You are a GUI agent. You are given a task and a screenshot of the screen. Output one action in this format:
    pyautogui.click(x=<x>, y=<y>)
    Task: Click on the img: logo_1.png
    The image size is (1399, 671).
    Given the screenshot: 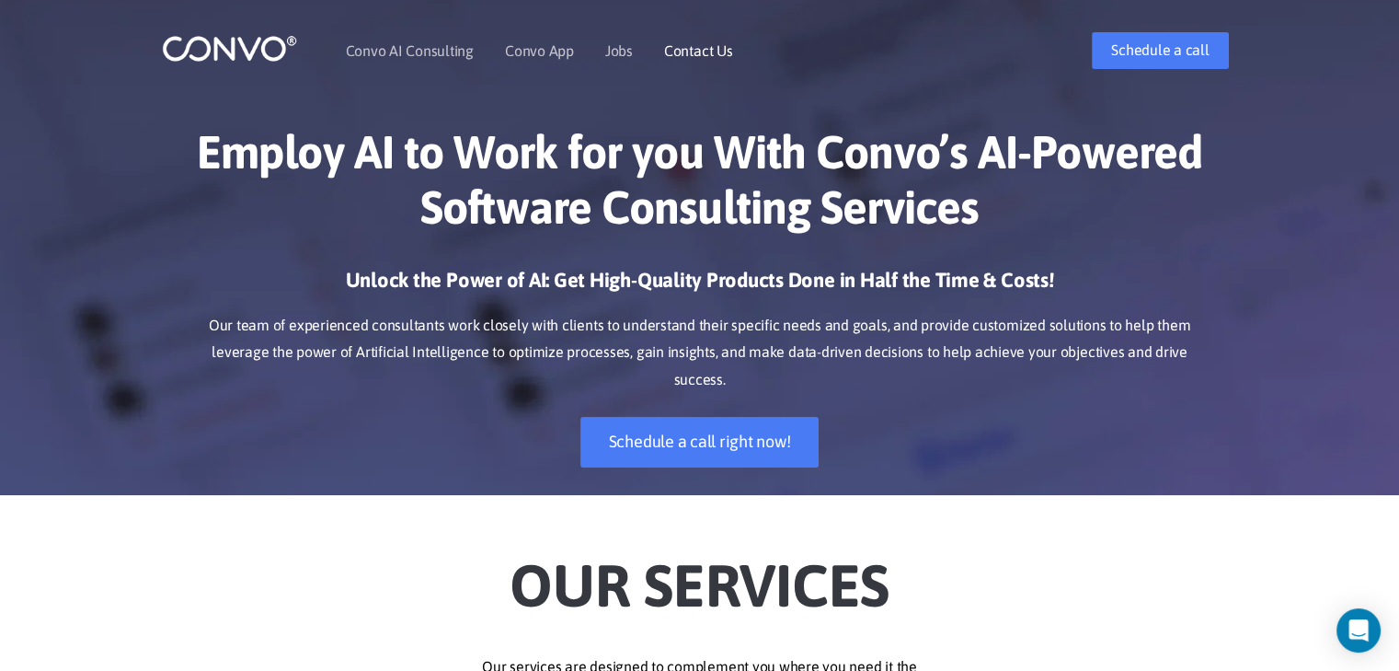 What is the action you would take?
    pyautogui.click(x=229, y=48)
    